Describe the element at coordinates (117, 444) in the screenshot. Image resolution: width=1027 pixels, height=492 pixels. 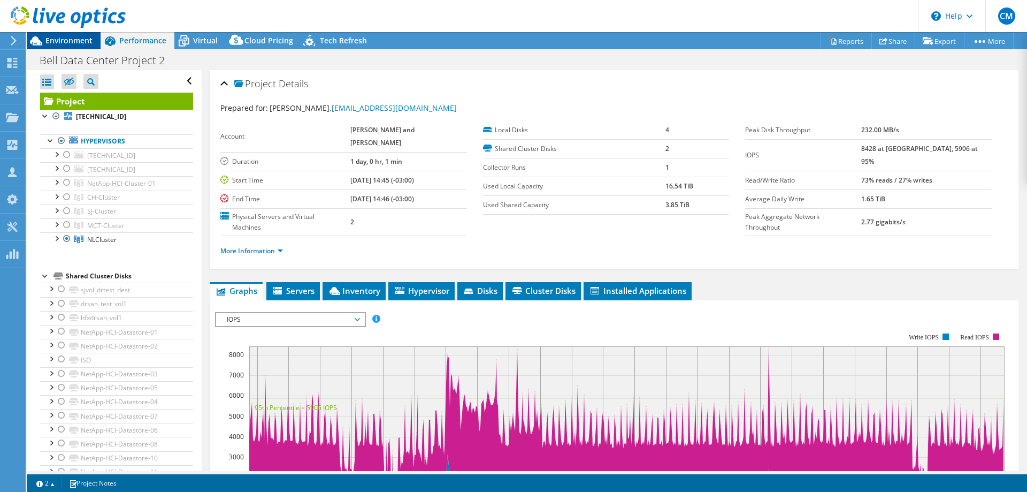
I see `a: NetApp-HCI-Datastore-08` at that location.